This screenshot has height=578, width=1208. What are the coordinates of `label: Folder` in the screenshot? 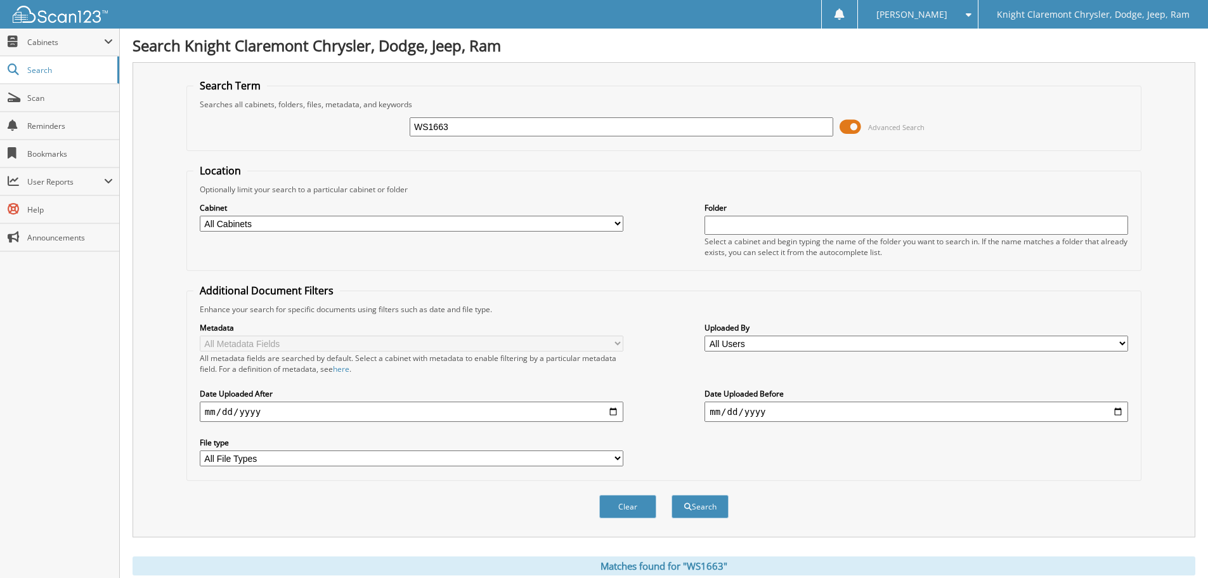 It's located at (916, 207).